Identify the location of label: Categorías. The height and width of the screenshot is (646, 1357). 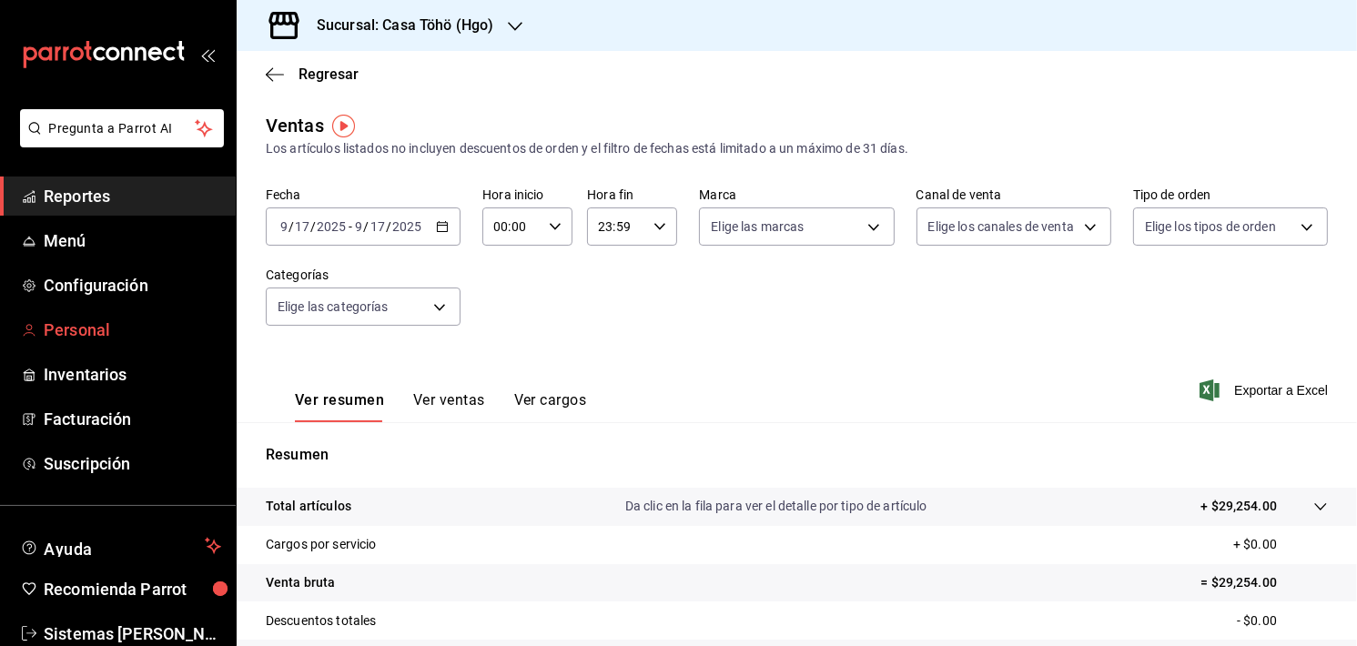
(363, 276).